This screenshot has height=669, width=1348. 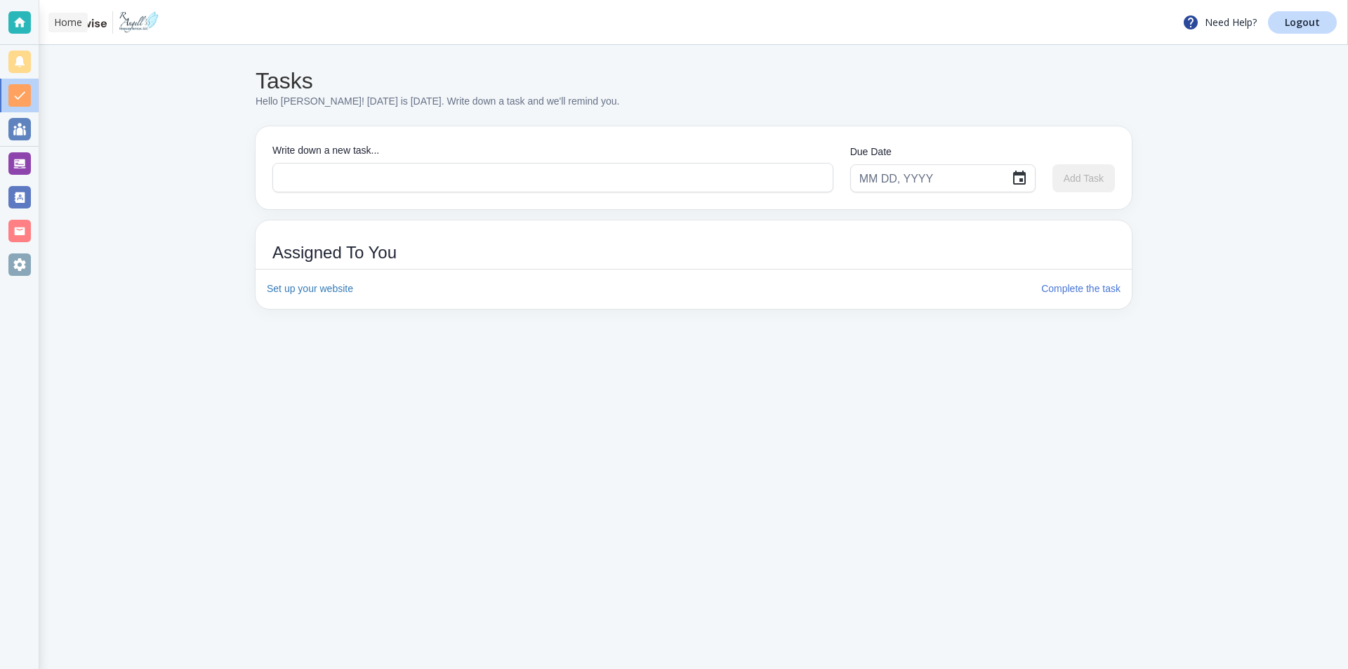 What do you see at coordinates (1302, 22) in the screenshot?
I see `p: Logout` at bounding box center [1302, 22].